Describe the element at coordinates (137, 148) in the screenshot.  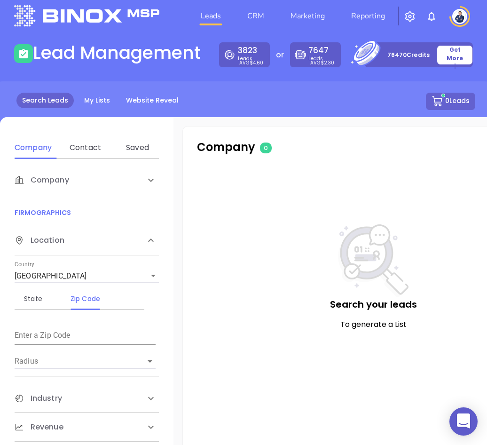
I see `div: Saved` at that location.